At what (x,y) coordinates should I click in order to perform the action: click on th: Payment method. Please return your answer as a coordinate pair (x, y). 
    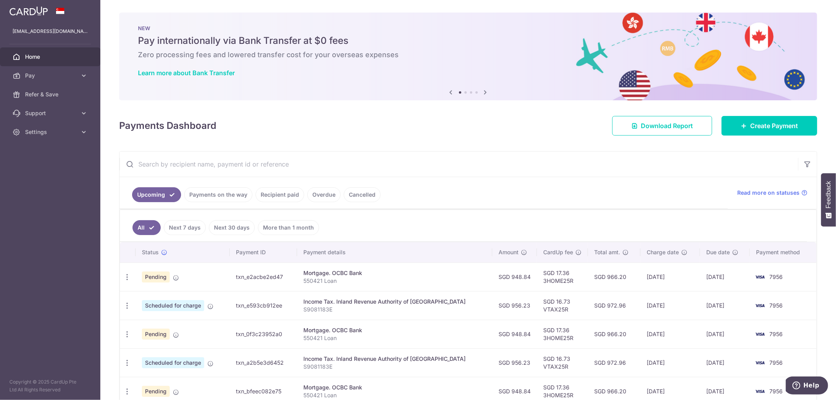
    Looking at the image, I should click on (783, 252).